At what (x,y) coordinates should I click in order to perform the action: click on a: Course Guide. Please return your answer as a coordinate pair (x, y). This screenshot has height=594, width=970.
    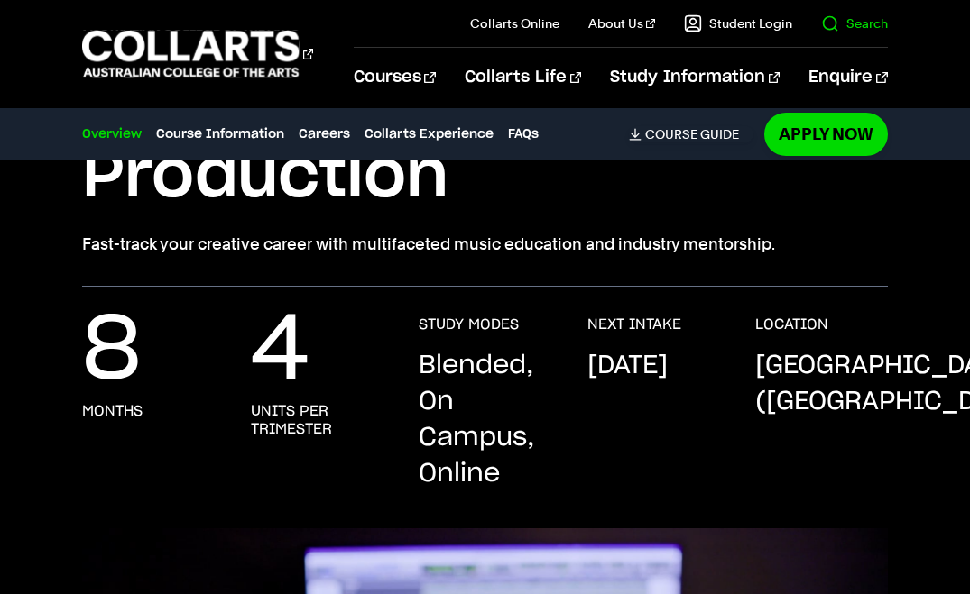
    Looking at the image, I should click on (691, 134).